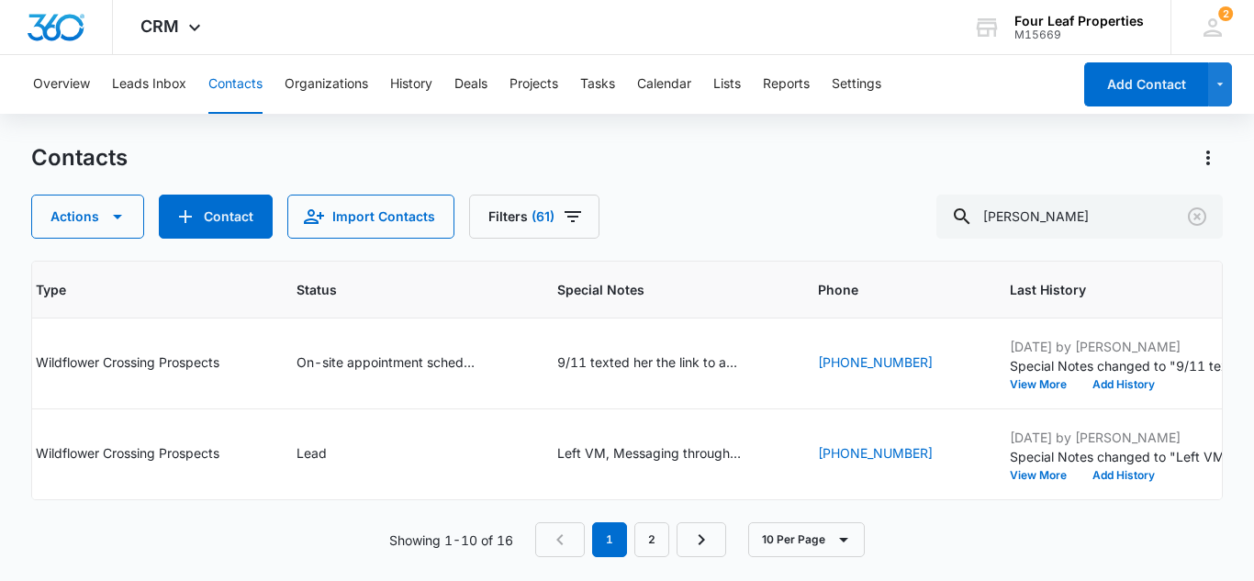 This screenshot has height=581, width=1254. What do you see at coordinates (857, 84) in the screenshot?
I see `button: Settings` at bounding box center [857, 84].